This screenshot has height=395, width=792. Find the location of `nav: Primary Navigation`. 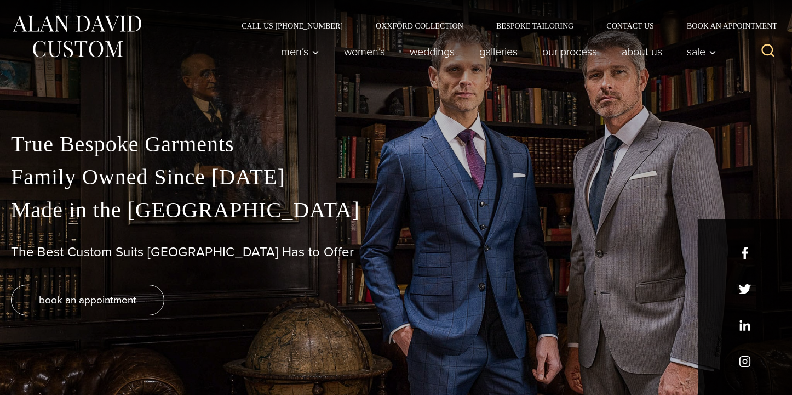

nav: Primary Navigation is located at coordinates (496, 52).